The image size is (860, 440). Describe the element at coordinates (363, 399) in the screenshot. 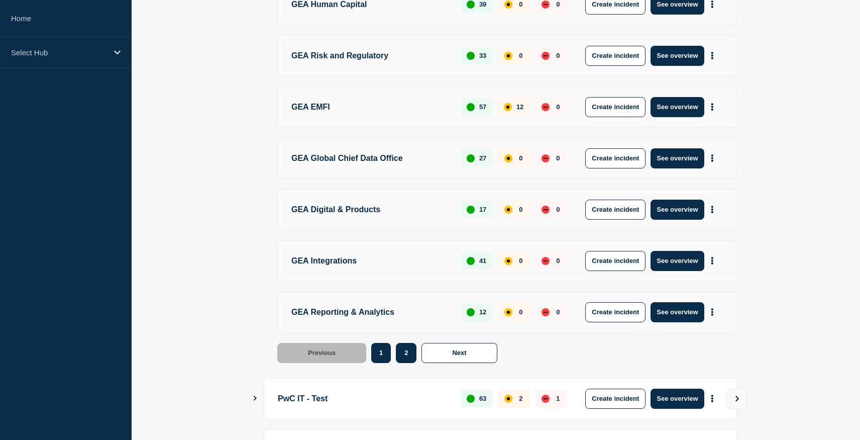

I see `p: PwC IT - Test` at that location.